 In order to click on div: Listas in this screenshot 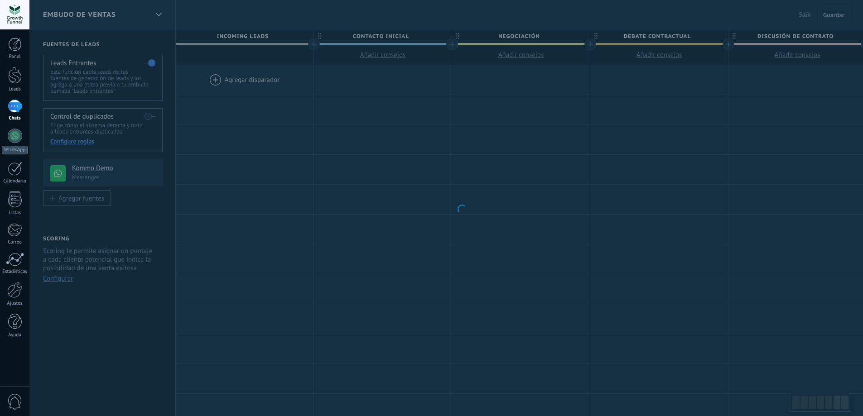, I will do `click(15, 213)`.